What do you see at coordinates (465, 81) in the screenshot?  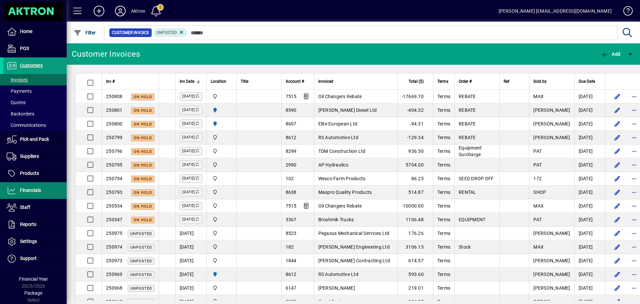 I see `span: Order #` at bounding box center [465, 81].